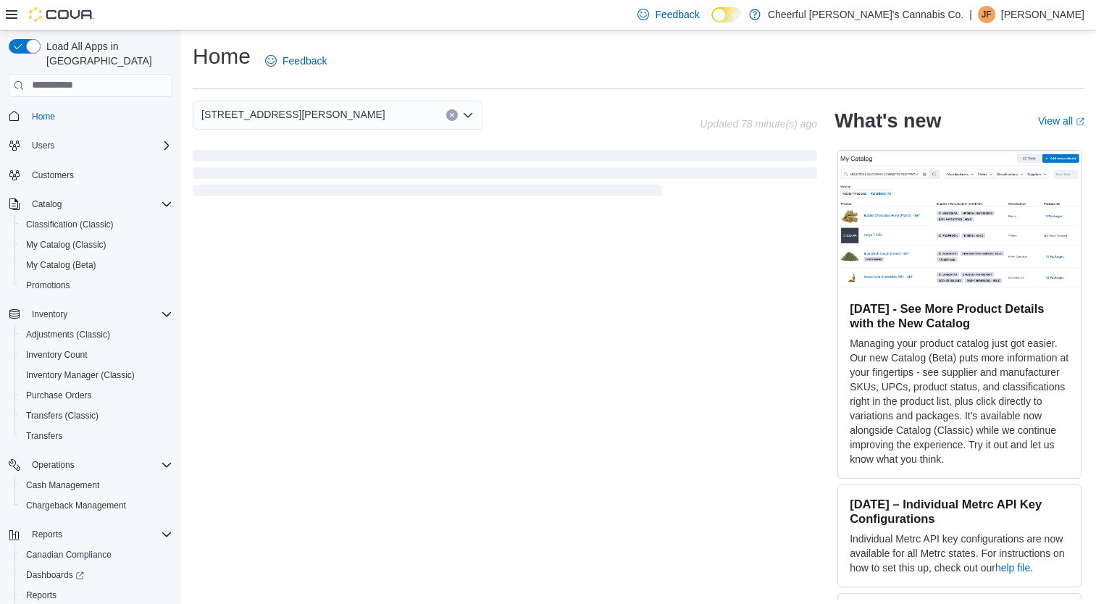 The height and width of the screenshot is (604, 1096). Describe the element at coordinates (62, 14) in the screenshot. I see `img: Cova` at that location.